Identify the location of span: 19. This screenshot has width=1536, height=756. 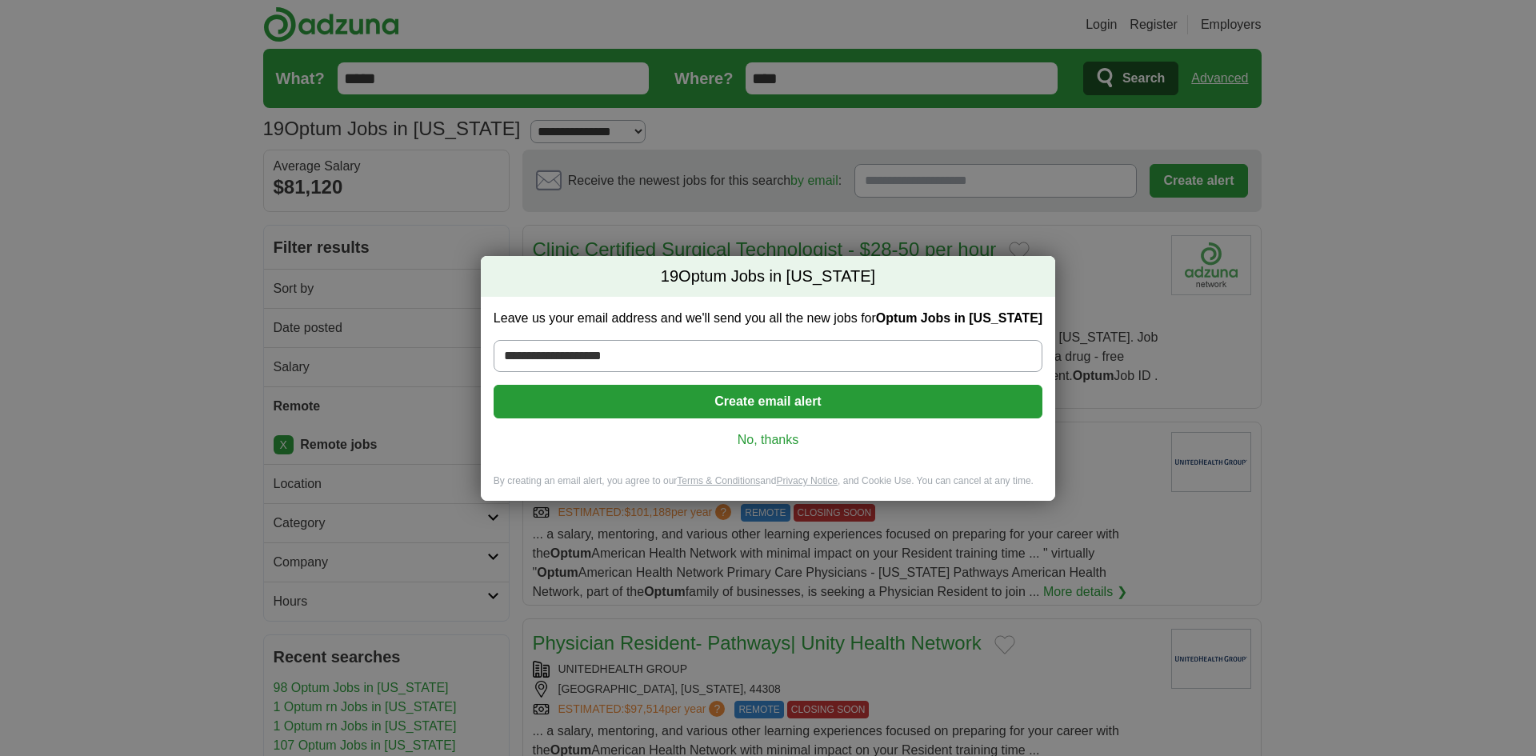
(670, 277).